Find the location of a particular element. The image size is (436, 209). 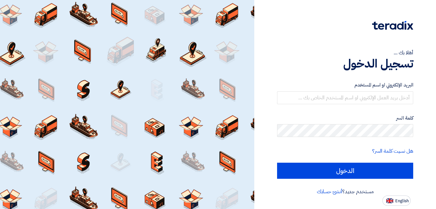

span: English is located at coordinates (402, 201).